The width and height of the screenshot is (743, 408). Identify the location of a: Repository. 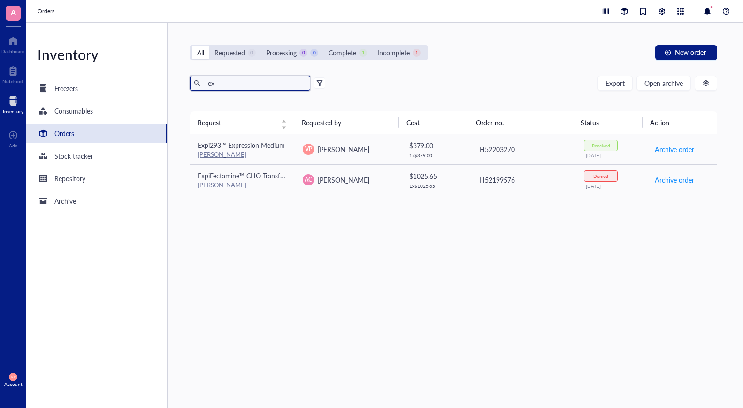
(97, 178).